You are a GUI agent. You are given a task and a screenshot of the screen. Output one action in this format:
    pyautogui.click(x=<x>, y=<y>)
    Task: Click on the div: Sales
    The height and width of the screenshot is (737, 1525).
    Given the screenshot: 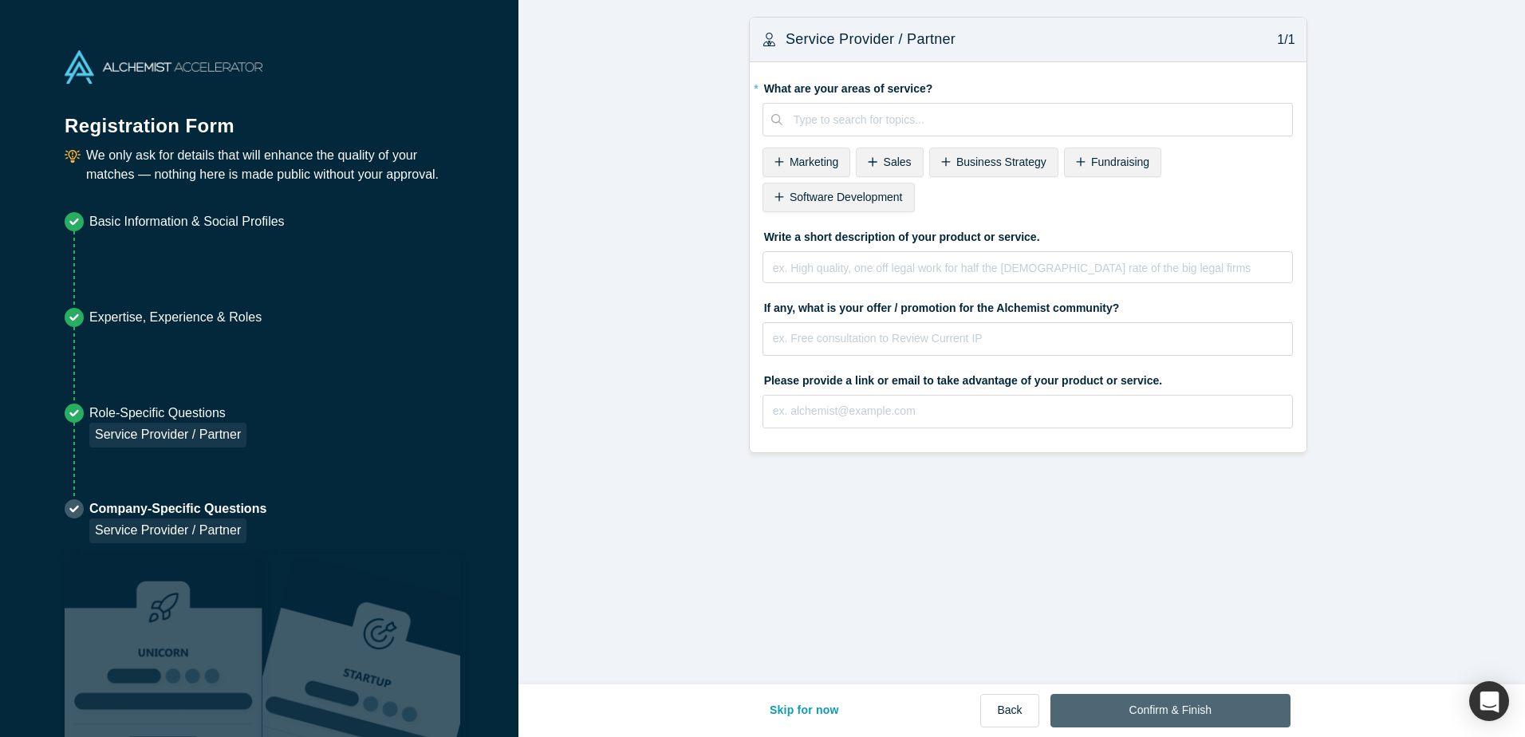 What is the action you would take?
    pyautogui.click(x=889, y=162)
    